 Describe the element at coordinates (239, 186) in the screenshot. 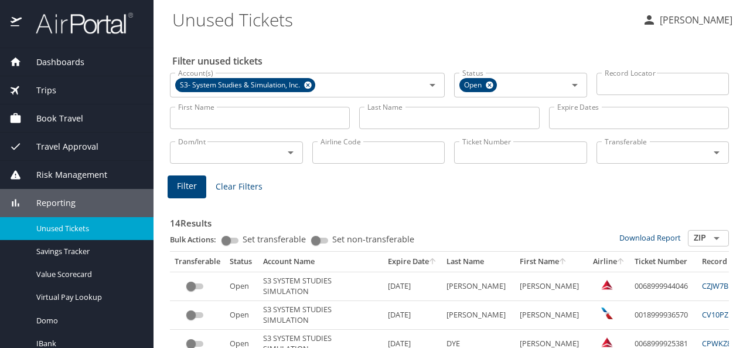

I see `span: Clear Filters` at that location.